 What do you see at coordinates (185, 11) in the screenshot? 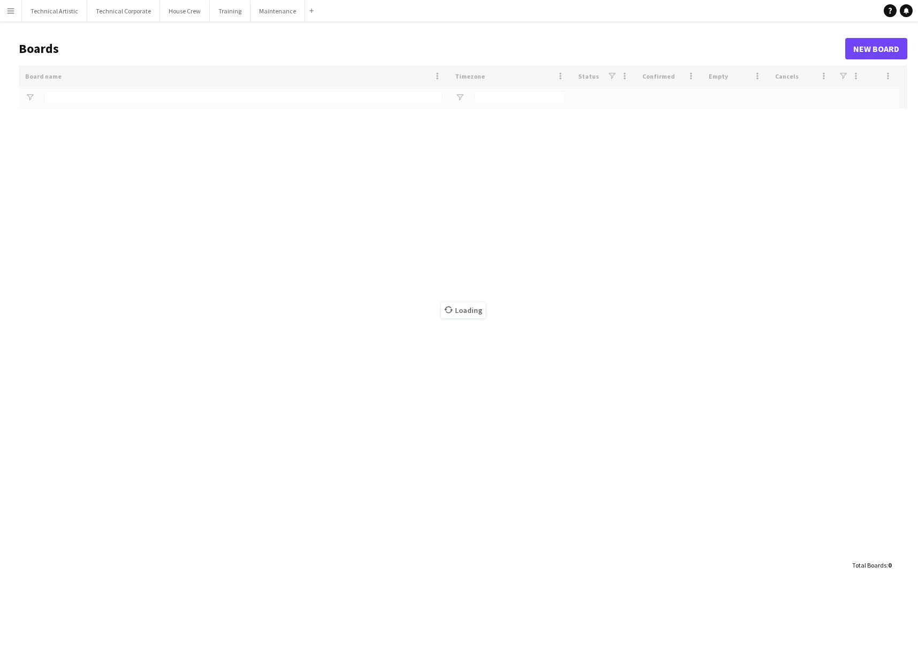
I see `button: House Crew` at bounding box center [185, 11].